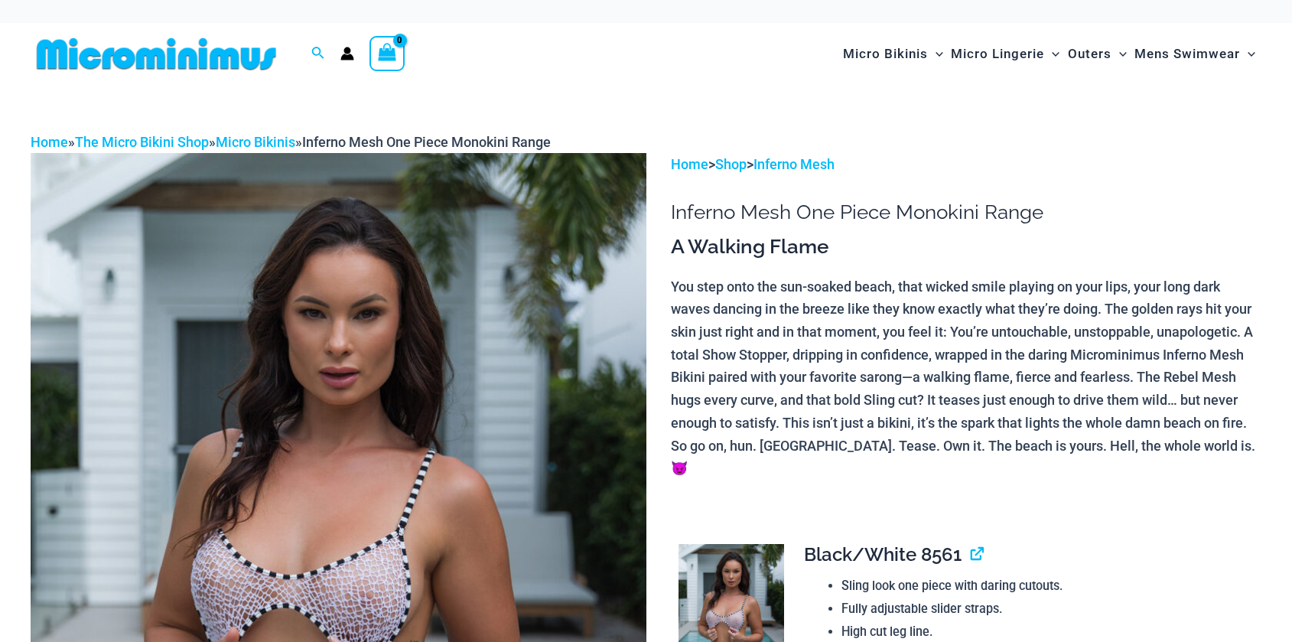  I want to click on li: Sling look one piece with daring cutouts., so click(1045, 586).